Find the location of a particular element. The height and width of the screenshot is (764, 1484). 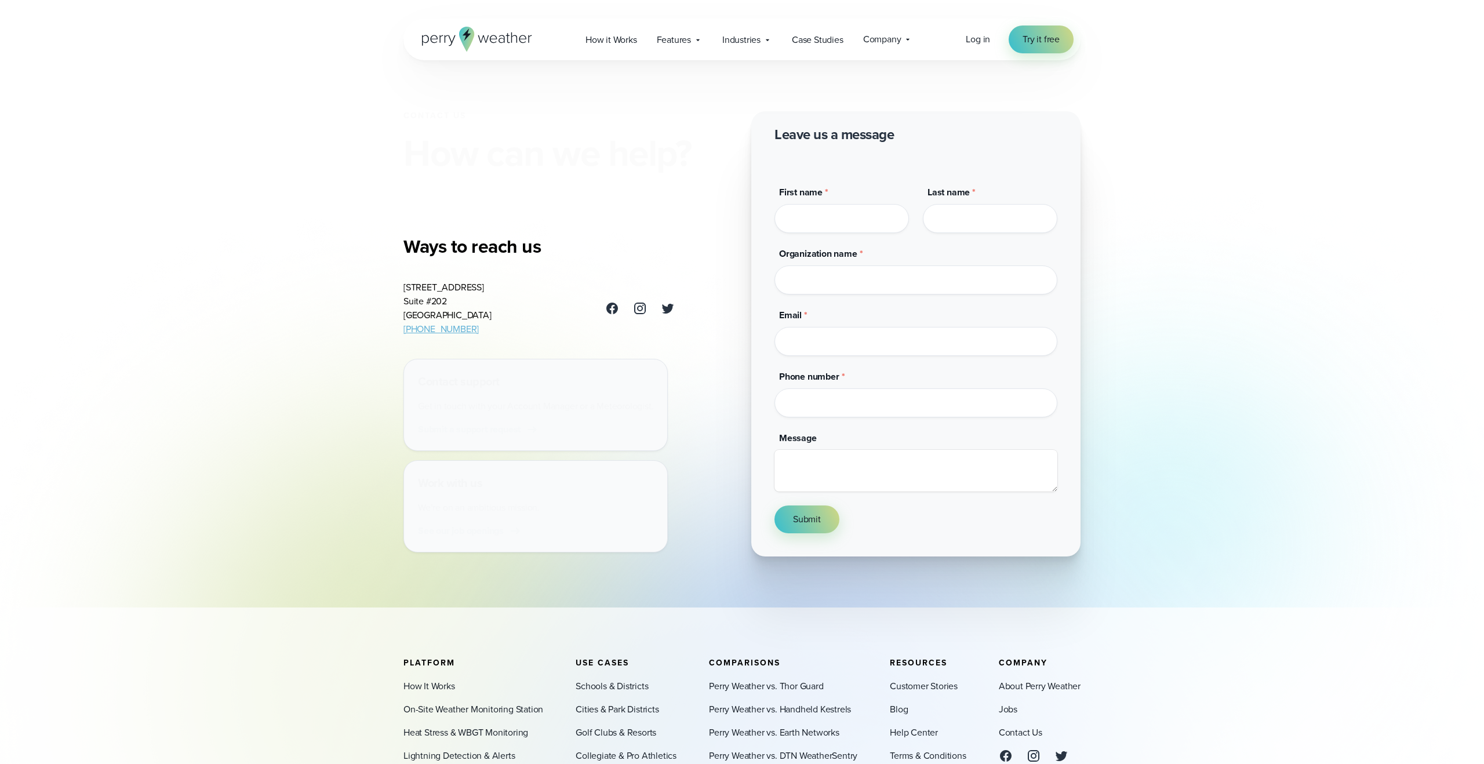

h3: Ways to reach us is located at coordinates (539, 246).